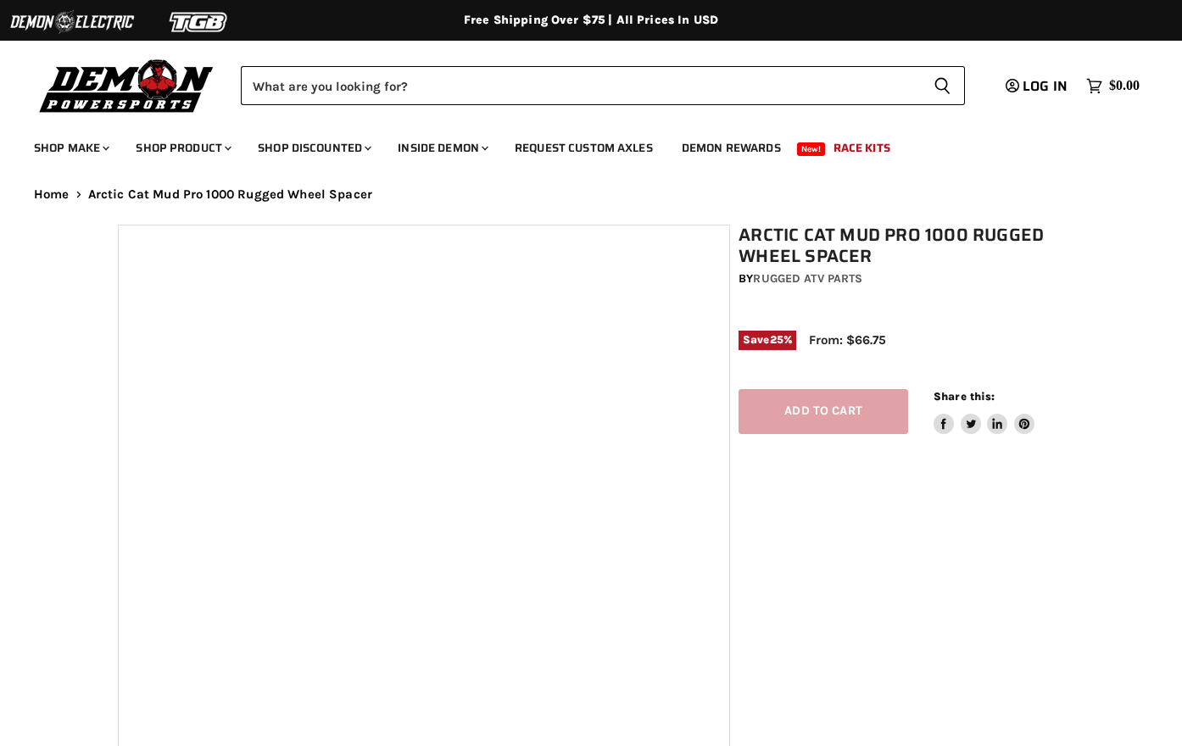 The image size is (1182, 746). I want to click on a: Request Custom Axles, so click(583, 147).